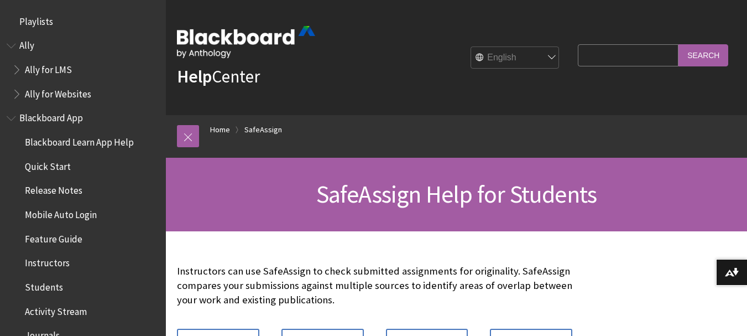  Describe the element at coordinates (44, 285) in the screenshot. I see `span: Students` at that location.